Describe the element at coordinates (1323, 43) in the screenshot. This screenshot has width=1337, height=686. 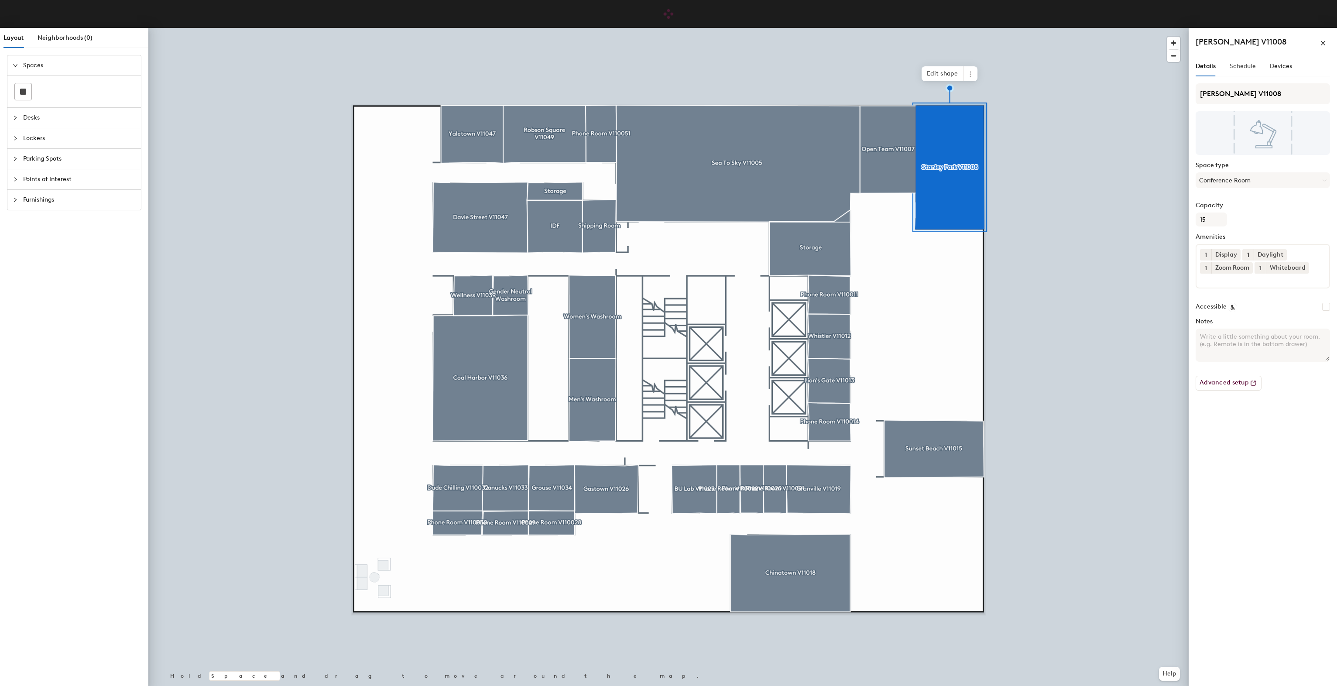
I see `span: close` at that location.